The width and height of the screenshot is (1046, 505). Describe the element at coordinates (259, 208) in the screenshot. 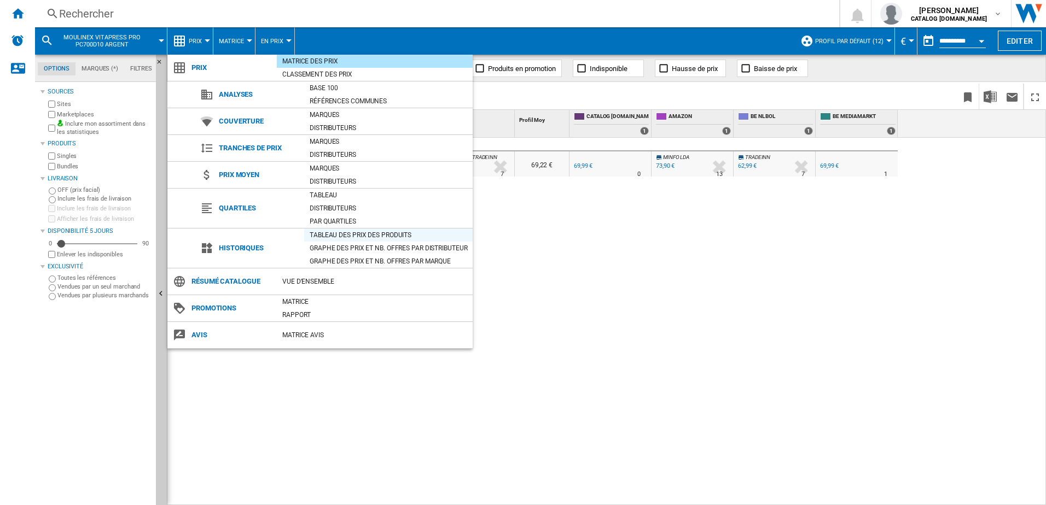

I see `span: Quartiles` at that location.